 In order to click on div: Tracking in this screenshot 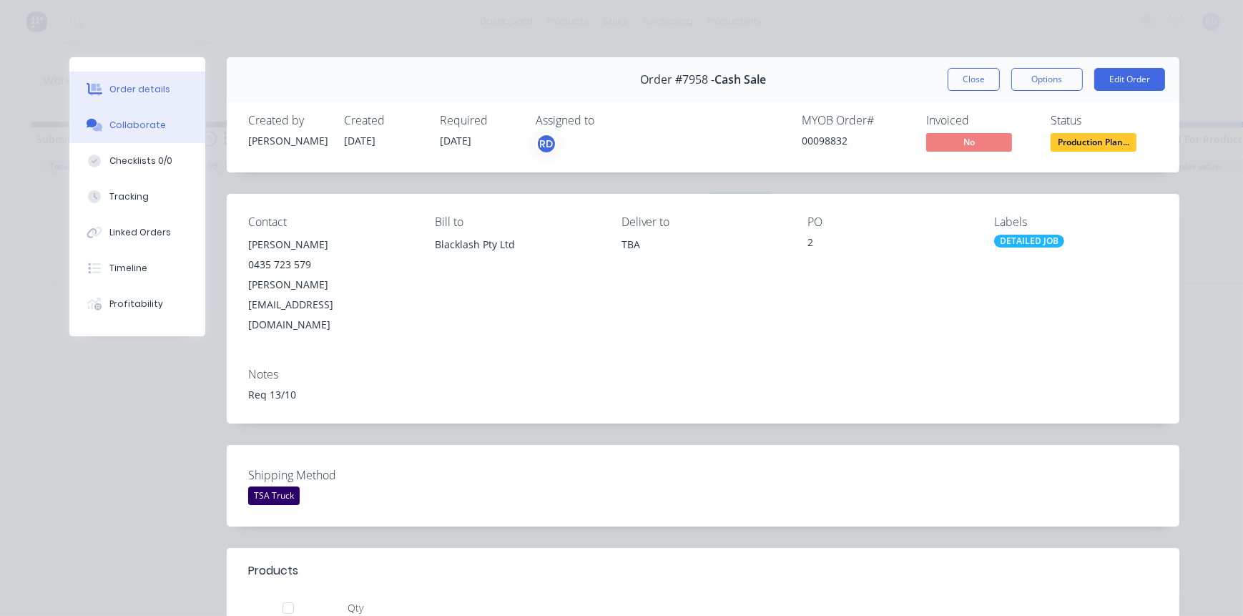, I will do `click(129, 197)`.